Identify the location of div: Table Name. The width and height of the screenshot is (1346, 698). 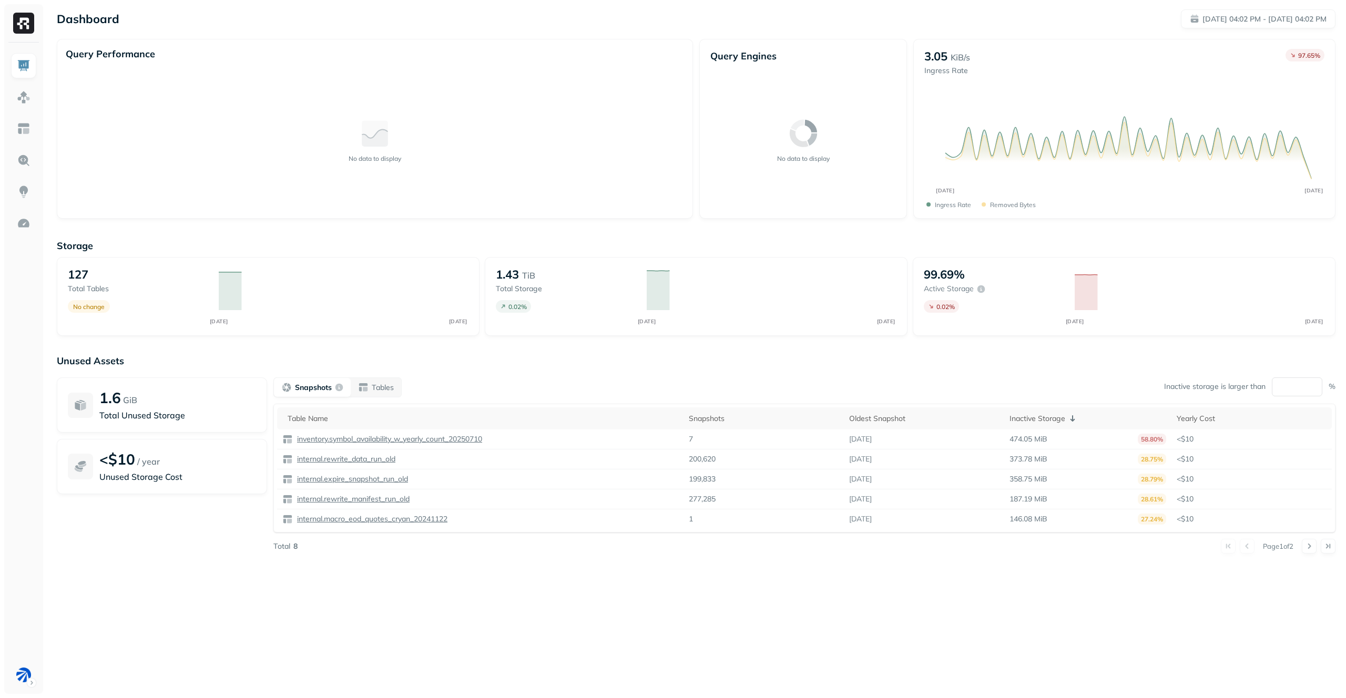
(483, 419).